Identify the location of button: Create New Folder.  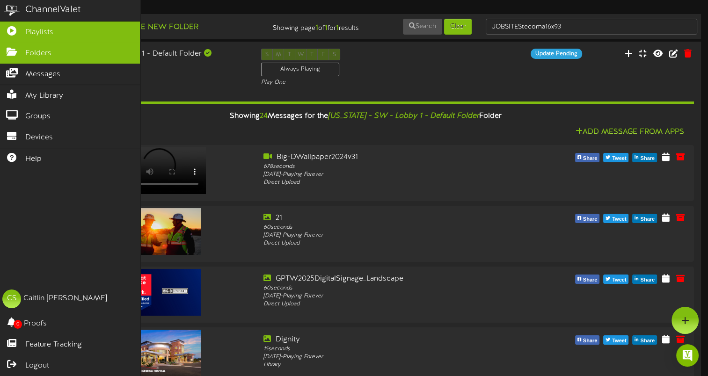
(155, 27).